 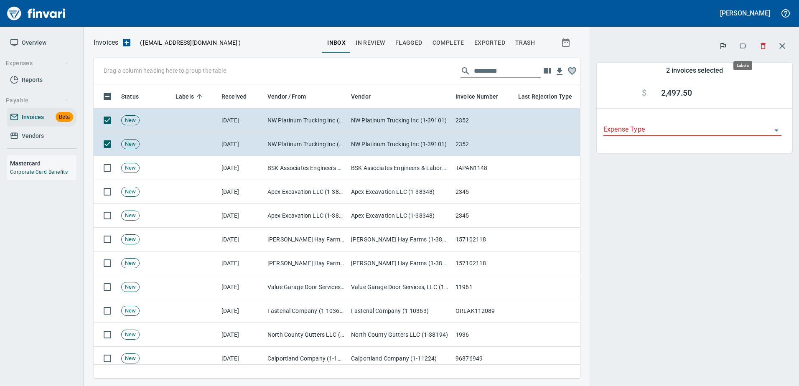 I want to click on span: In Review, so click(x=370, y=43).